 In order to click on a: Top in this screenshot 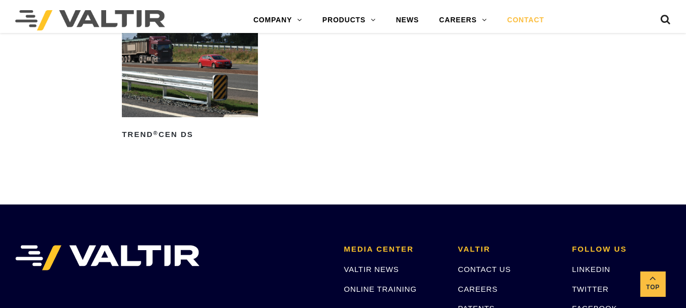, I will do `click(653, 284)`.